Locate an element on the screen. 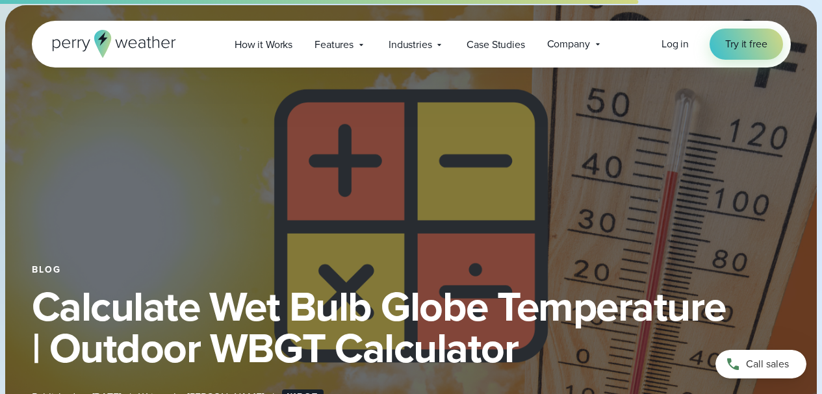 This screenshot has width=822, height=394. span: Log in is located at coordinates (675, 44).